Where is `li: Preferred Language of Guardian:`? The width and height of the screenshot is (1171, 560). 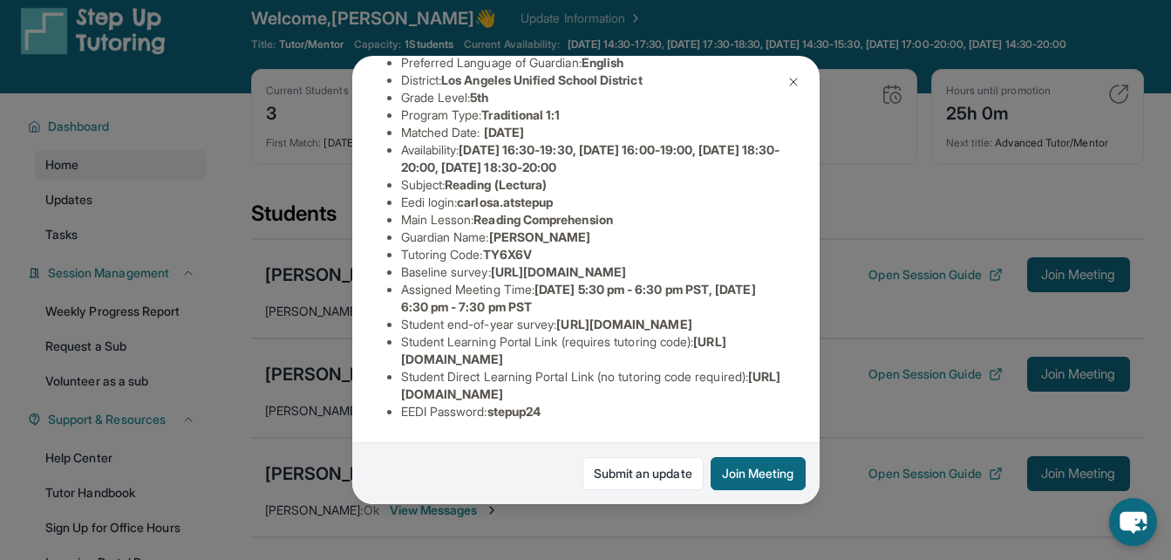 li: Preferred Language of Guardian: is located at coordinates (593, 63).